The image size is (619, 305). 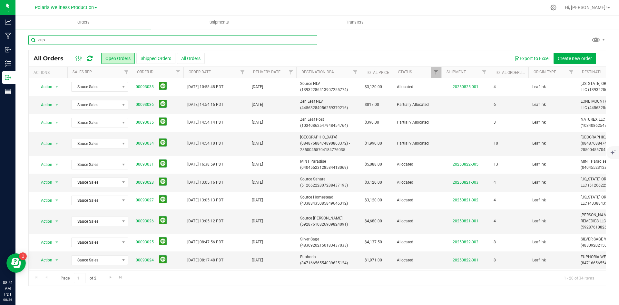 I want to click on a: 00093026, so click(x=145, y=221).